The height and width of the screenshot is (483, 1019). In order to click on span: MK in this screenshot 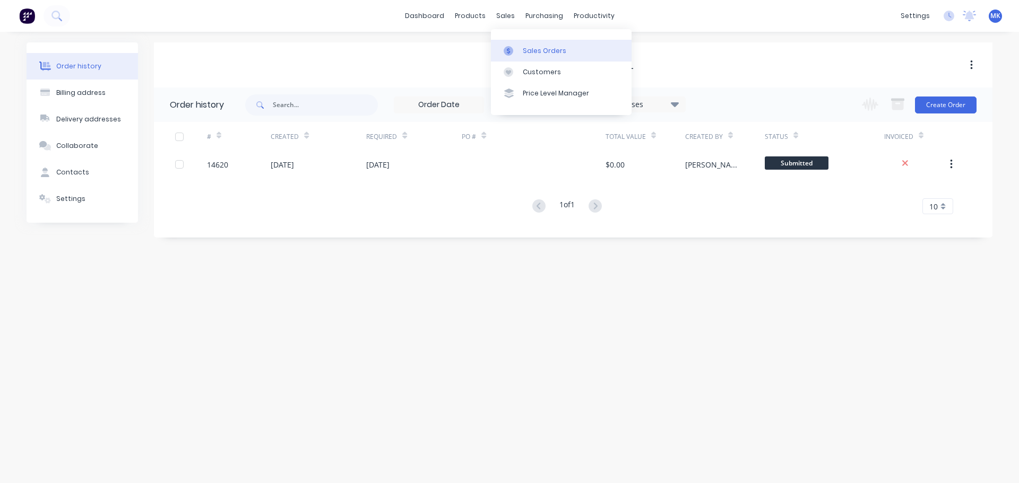, I will do `click(995, 16)`.